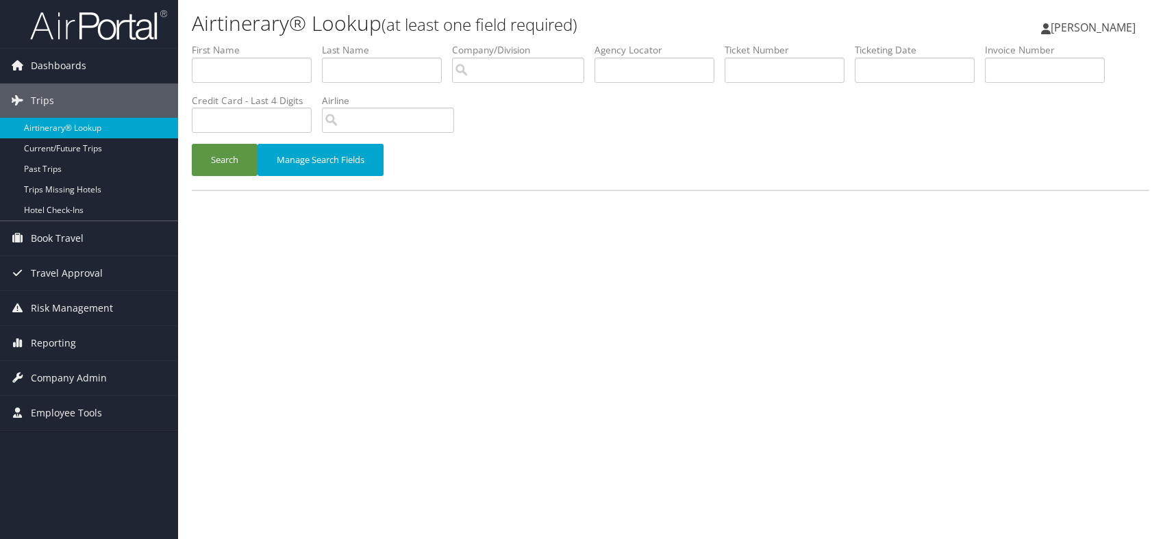  I want to click on label: Airline, so click(393, 101).